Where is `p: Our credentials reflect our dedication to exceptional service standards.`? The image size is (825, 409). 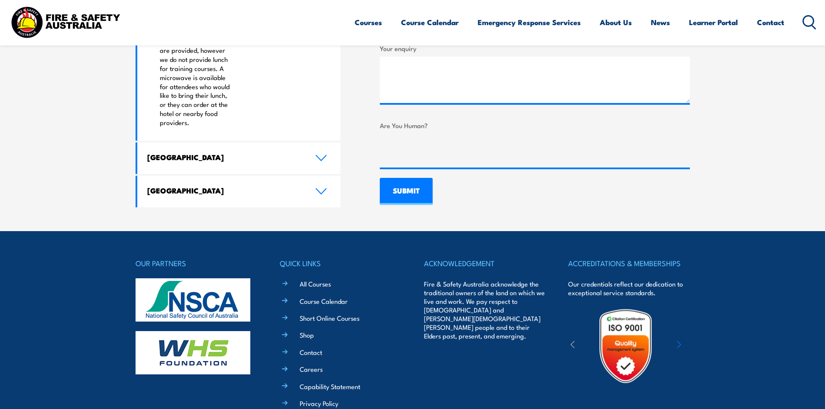
p: Our credentials reflect our dedication to exceptional service standards. is located at coordinates (628, 288).